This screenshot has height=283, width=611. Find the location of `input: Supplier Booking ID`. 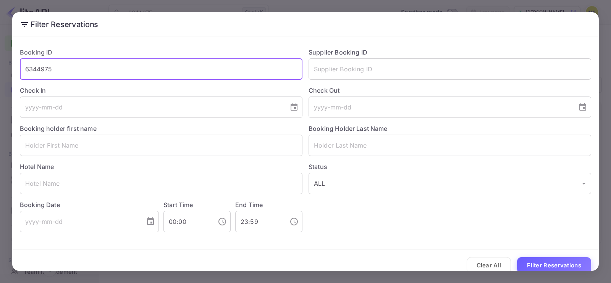

input: Supplier Booking ID is located at coordinates (450, 69).